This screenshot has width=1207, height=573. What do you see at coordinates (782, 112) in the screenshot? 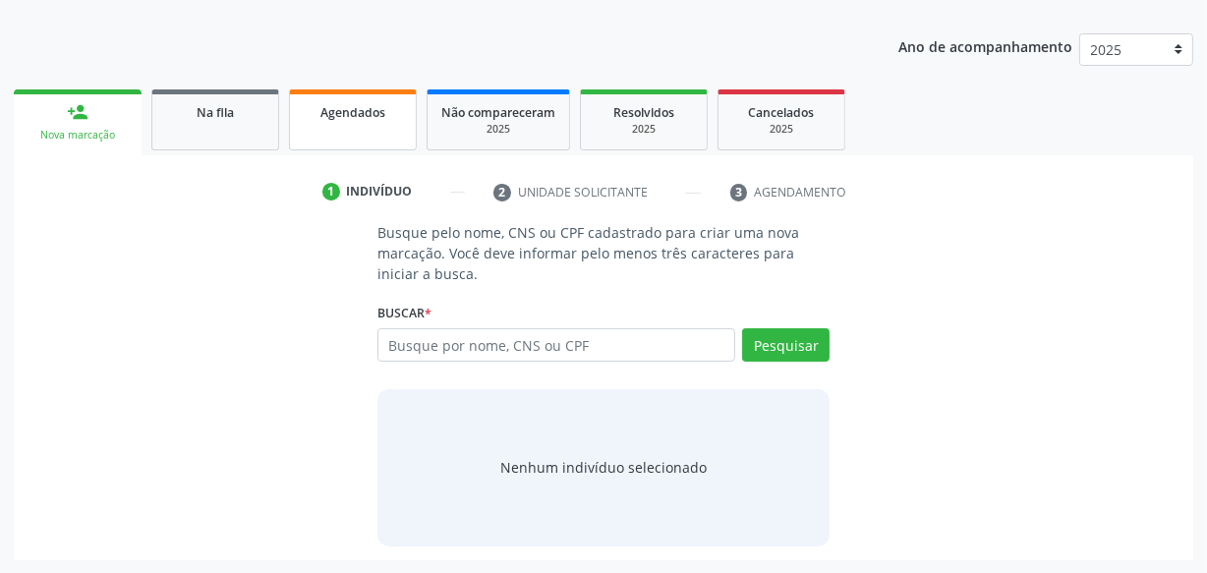
I see `span: Cancelados` at bounding box center [782, 112].